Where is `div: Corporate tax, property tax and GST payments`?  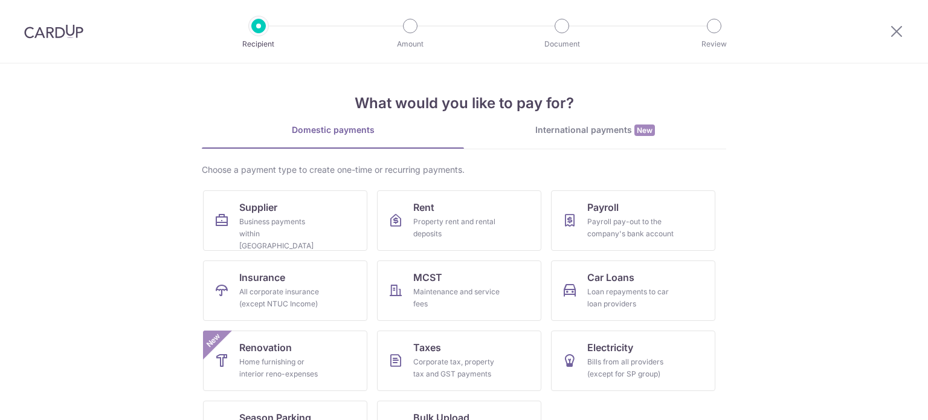
div: Corporate tax, property tax and GST payments is located at coordinates (457, 368).